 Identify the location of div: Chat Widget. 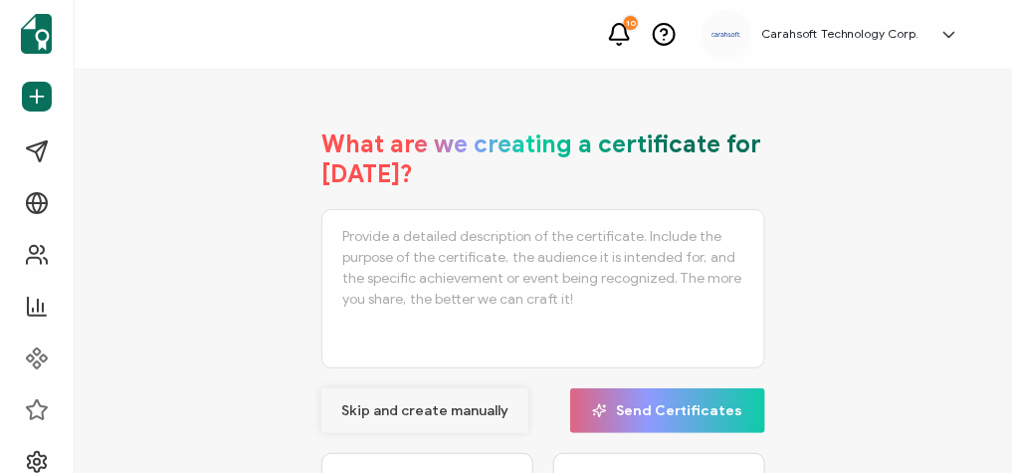
(963, 425).